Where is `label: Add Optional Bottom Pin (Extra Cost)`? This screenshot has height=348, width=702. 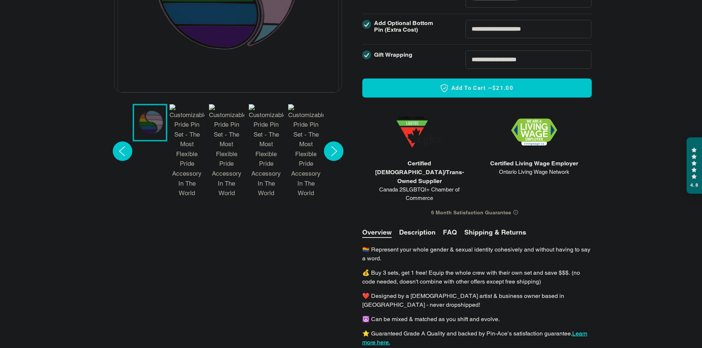
label: Add Optional Bottom Pin (Extra Cost) is located at coordinates (405, 27).